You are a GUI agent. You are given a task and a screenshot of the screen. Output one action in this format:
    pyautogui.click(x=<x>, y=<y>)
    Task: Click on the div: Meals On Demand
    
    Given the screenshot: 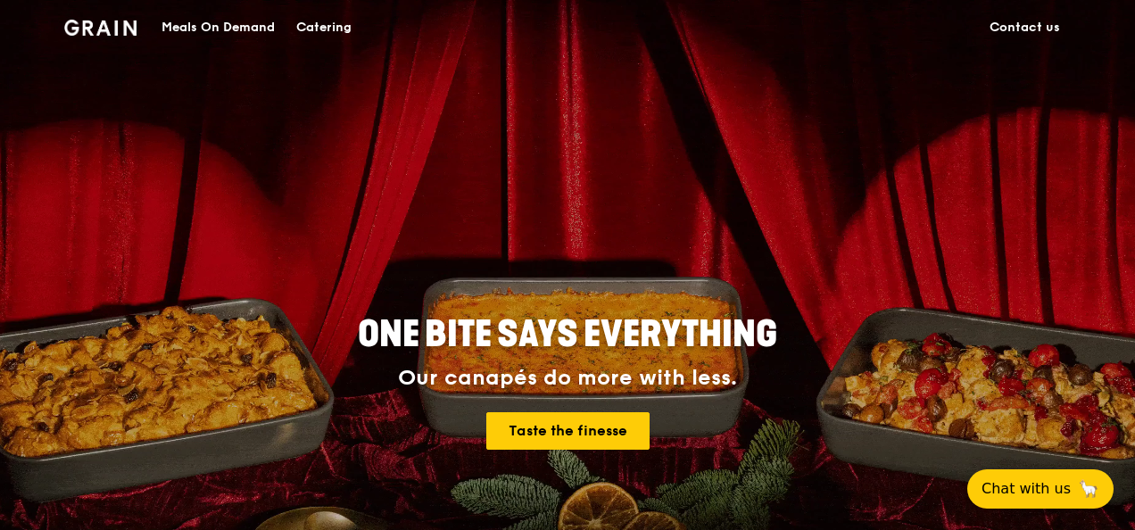 What is the action you would take?
    pyautogui.click(x=218, y=28)
    